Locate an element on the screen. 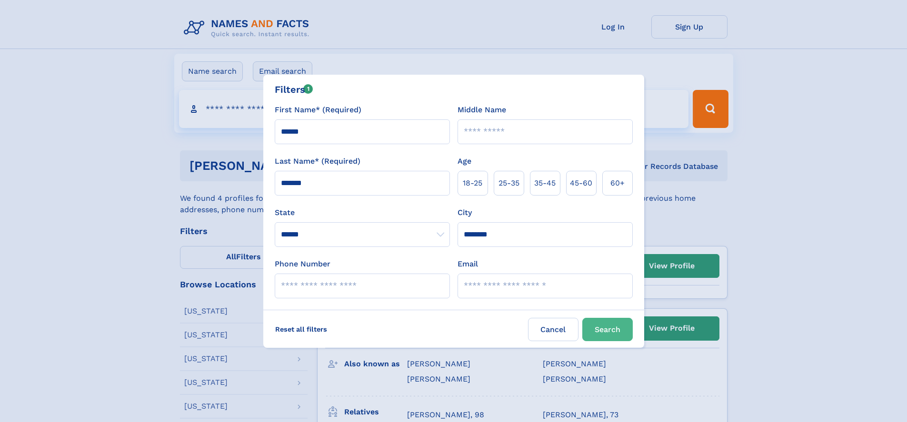 The width and height of the screenshot is (907, 422). label: City is located at coordinates (465, 213).